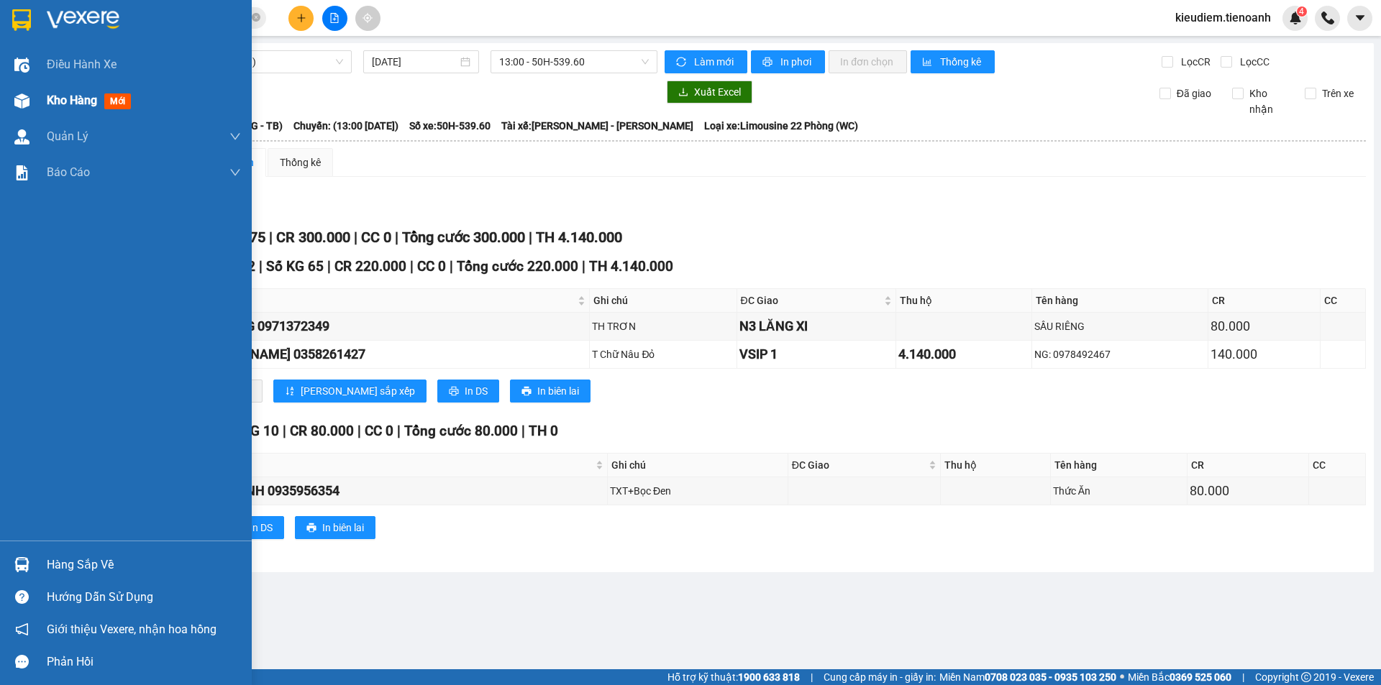 The image size is (1381, 685). I want to click on span: Giới thiệu Vexere, nhận hoa hồng, so click(132, 629).